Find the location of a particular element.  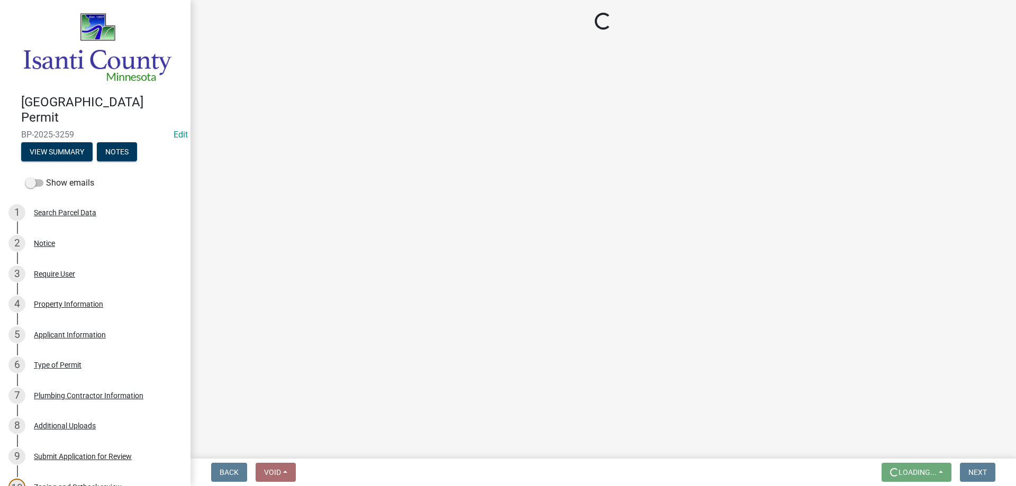

div: 8 is located at coordinates (17, 426).